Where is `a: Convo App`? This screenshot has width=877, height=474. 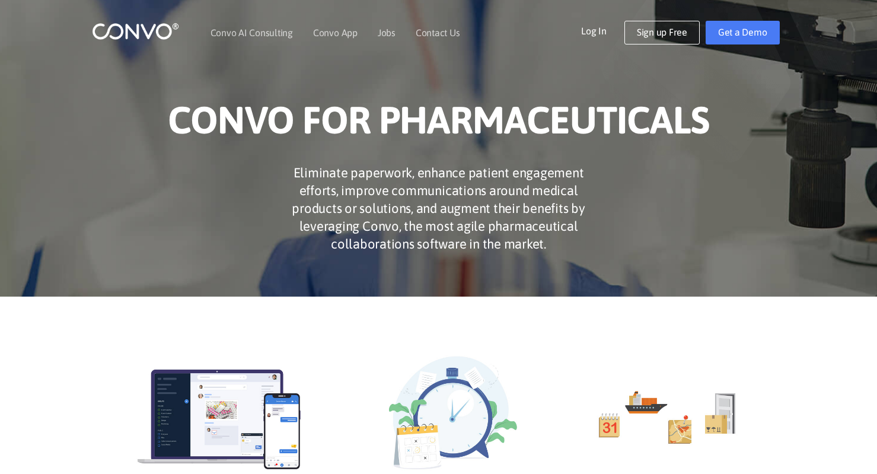 a: Convo App is located at coordinates (335, 33).